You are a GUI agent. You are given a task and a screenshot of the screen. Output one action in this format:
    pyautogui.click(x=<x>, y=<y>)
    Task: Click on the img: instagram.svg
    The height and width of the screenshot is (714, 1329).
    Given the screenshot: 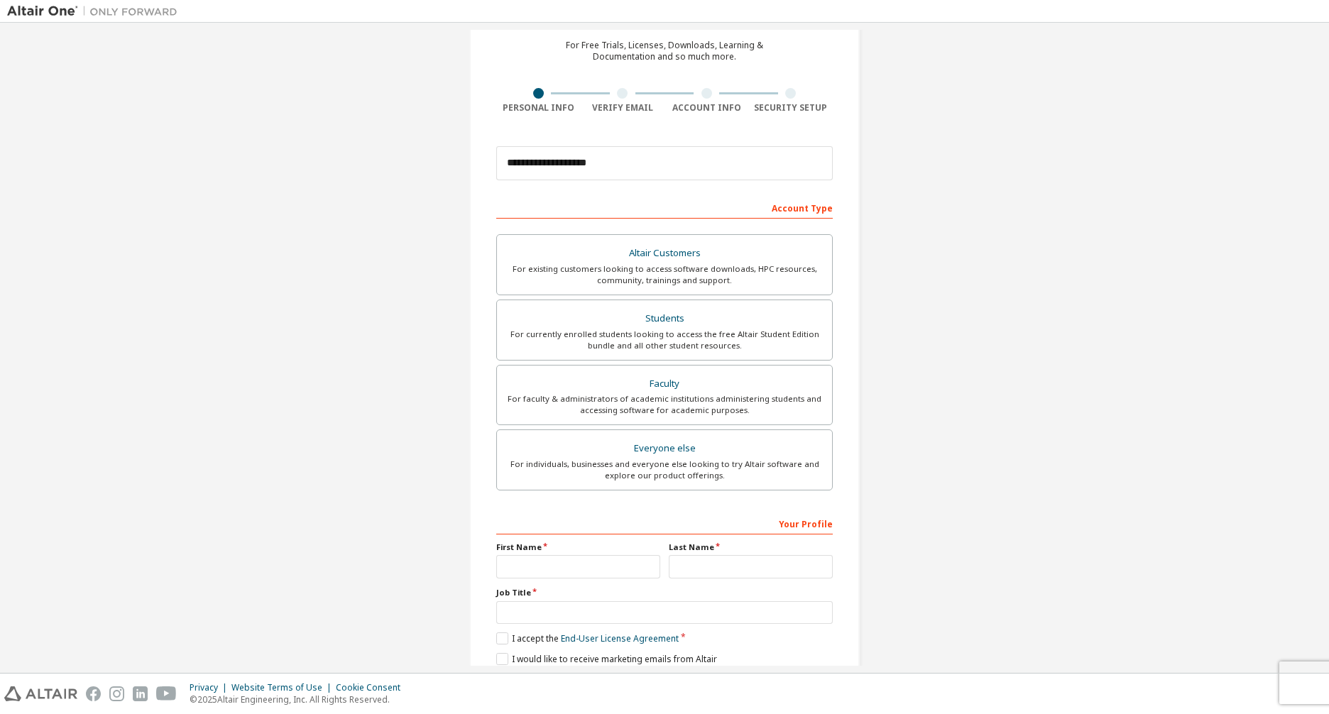 What is the action you would take?
    pyautogui.click(x=116, y=694)
    